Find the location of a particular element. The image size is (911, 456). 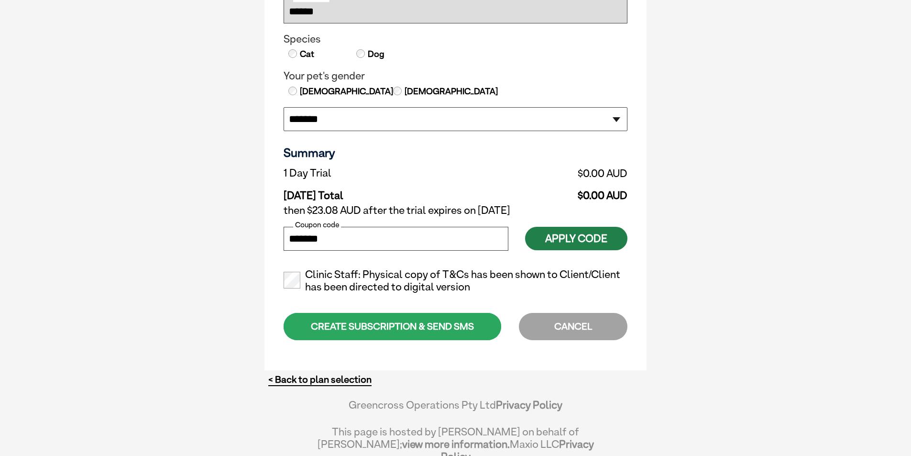

div: Greencross Operations Pty Ltd is located at coordinates (455, 409).